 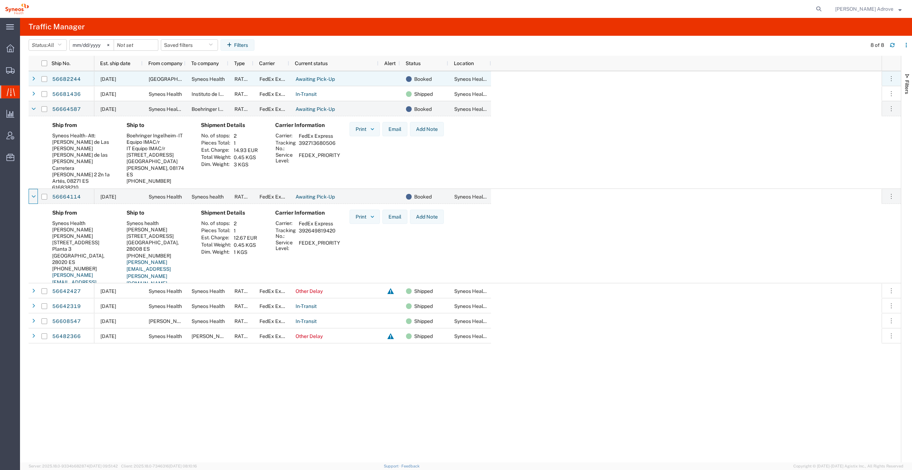 I want to click on th: Tracking No.:, so click(x=286, y=145).